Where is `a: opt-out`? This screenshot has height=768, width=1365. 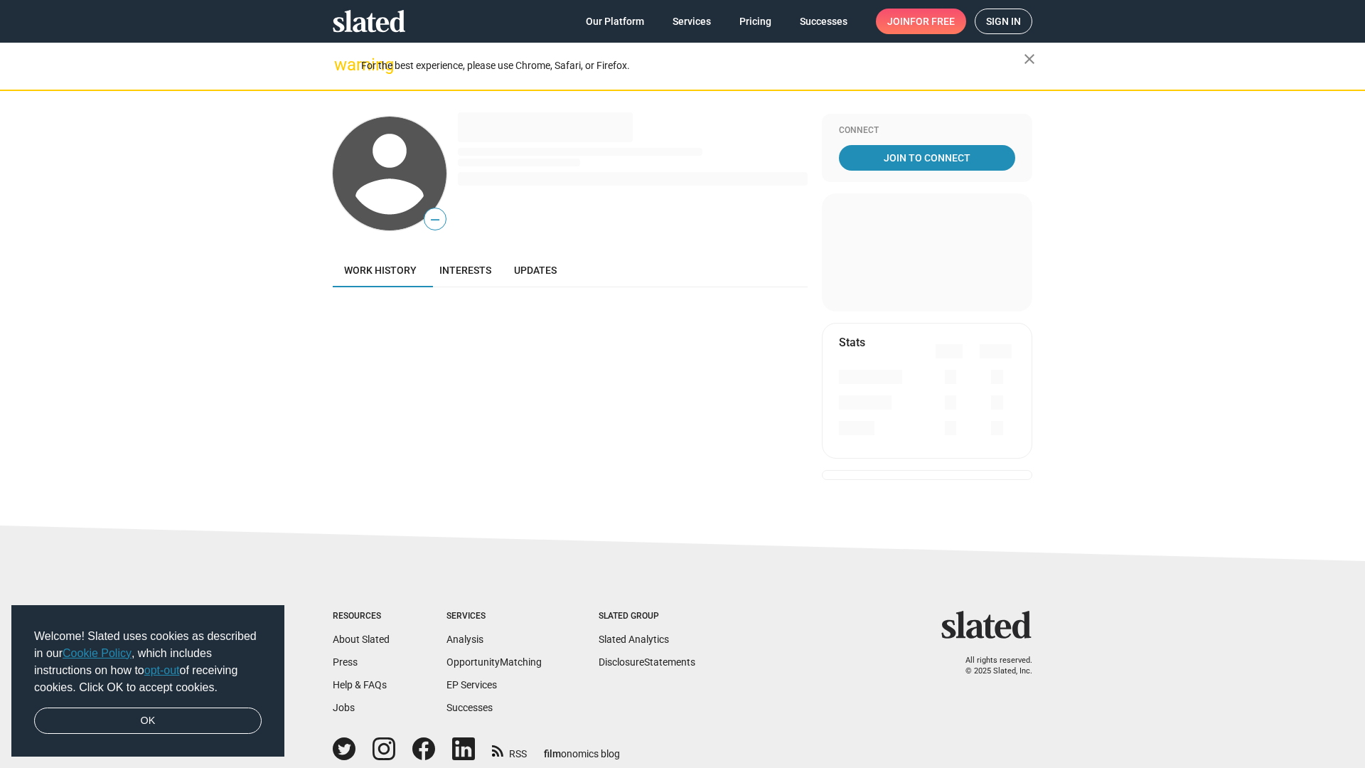 a: opt-out is located at coordinates (162, 670).